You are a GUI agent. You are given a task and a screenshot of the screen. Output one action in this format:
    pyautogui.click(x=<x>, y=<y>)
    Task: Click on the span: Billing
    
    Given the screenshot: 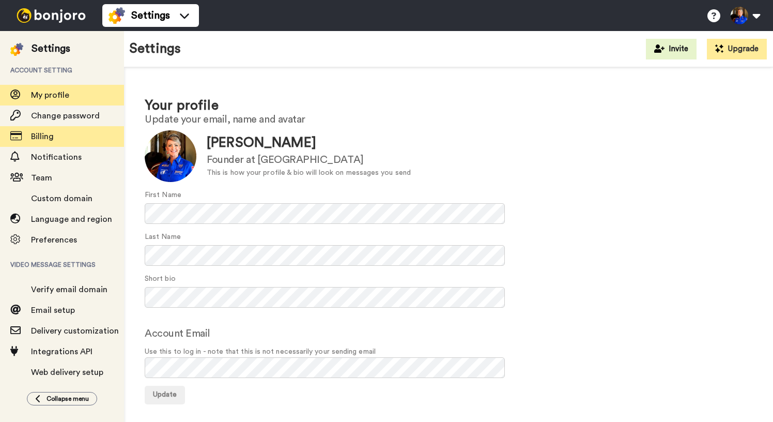 What is the action you would take?
    pyautogui.click(x=42, y=136)
    